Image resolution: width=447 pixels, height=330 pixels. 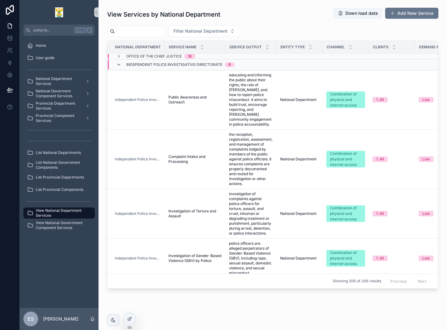 What do you see at coordinates (59, 225) in the screenshot?
I see `a: View National Government Component Services` at bounding box center [59, 225].